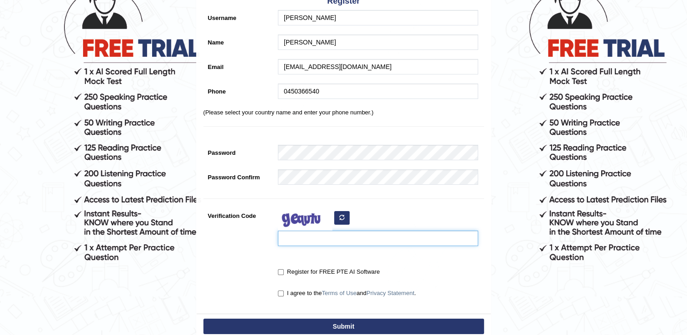 The width and height of the screenshot is (687, 335). I want to click on label: Phone, so click(238, 89).